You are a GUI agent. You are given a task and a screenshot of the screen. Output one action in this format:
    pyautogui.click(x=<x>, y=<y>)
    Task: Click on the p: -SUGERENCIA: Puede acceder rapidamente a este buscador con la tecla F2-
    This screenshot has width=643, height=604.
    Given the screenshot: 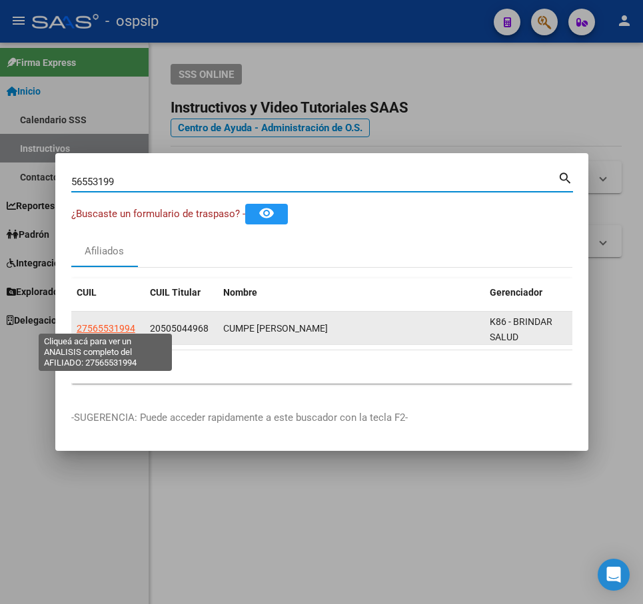 What is the action you would take?
    pyautogui.click(x=322, y=418)
    